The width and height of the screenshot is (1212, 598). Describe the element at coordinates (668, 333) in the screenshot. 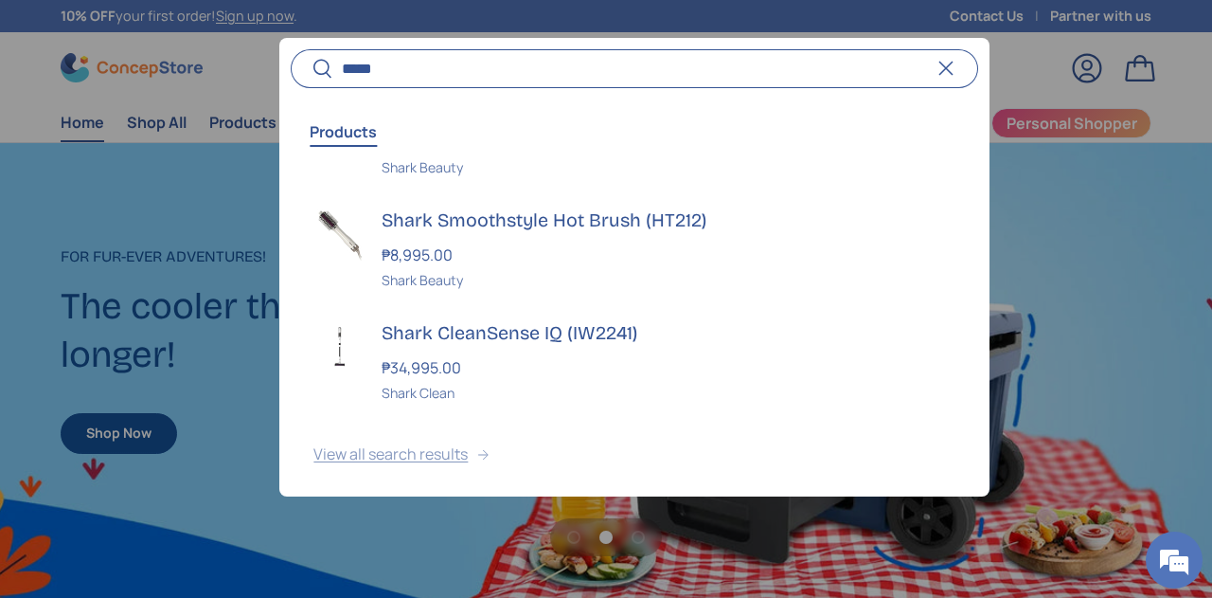

I see `h3: Shark CleanSense IQ (IW2241)` at that location.